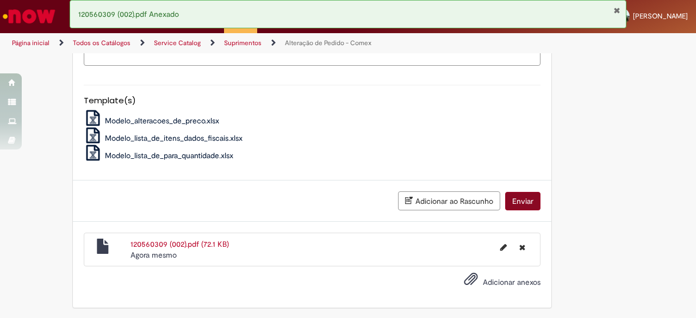  What do you see at coordinates (128, 14) in the screenshot?
I see `span: 120560309 (002).pdf Anexado` at bounding box center [128, 14].